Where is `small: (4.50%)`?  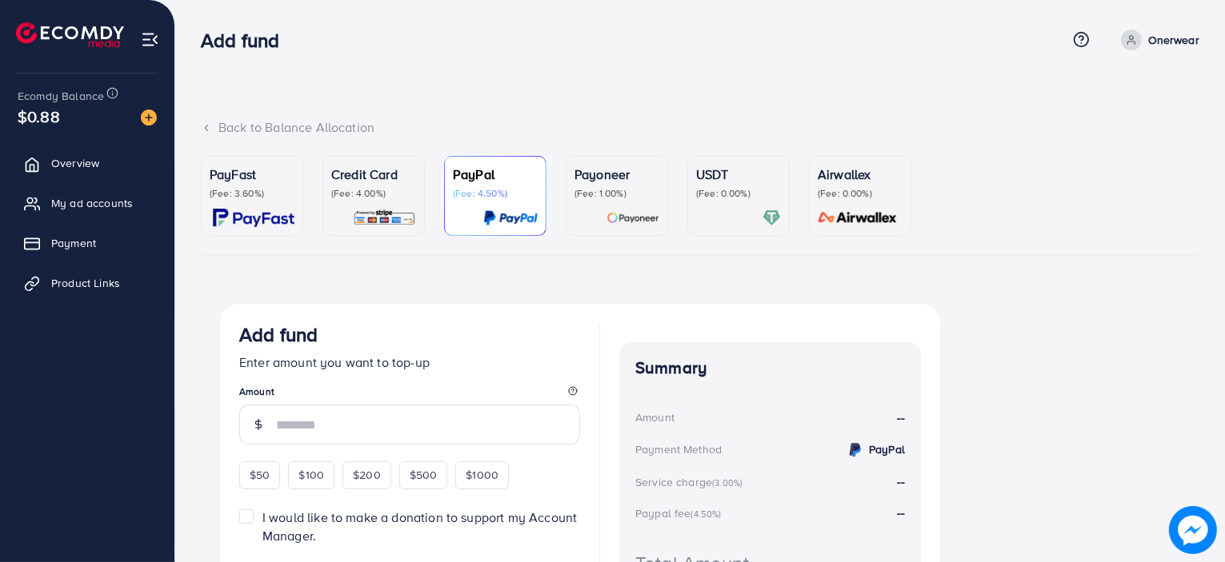
small: (4.50%) is located at coordinates (707, 514).